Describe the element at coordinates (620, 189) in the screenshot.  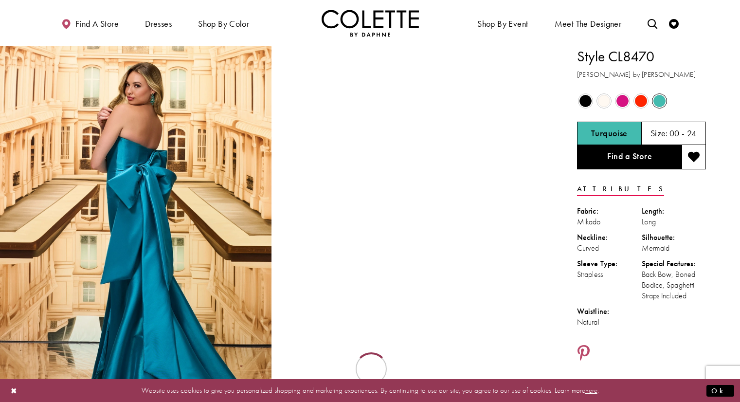
I see `a: Attributes` at that location.